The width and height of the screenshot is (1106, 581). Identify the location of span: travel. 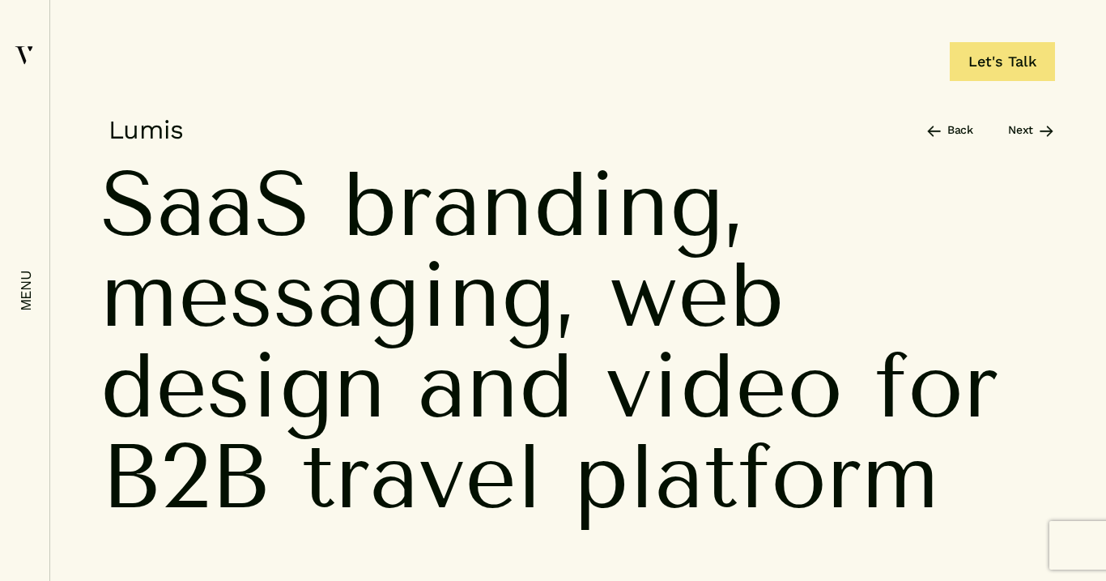
(422, 476).